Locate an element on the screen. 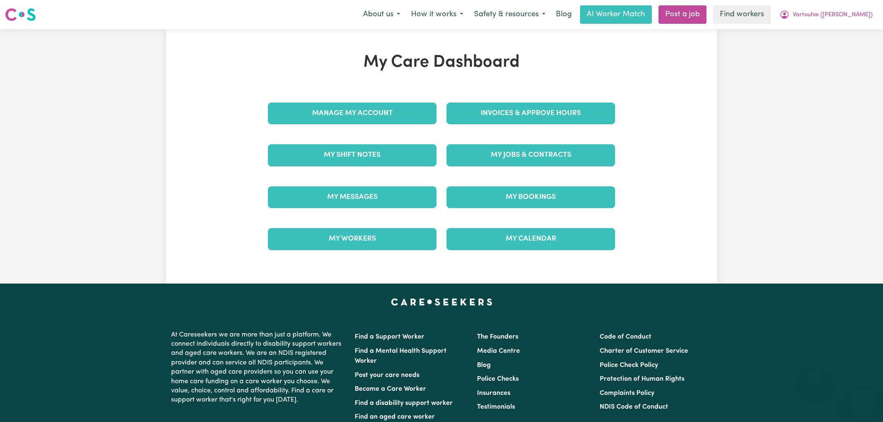 Image resolution: width=883 pixels, height=422 pixels. a: NDIS Code of Conduct is located at coordinates (634, 407).